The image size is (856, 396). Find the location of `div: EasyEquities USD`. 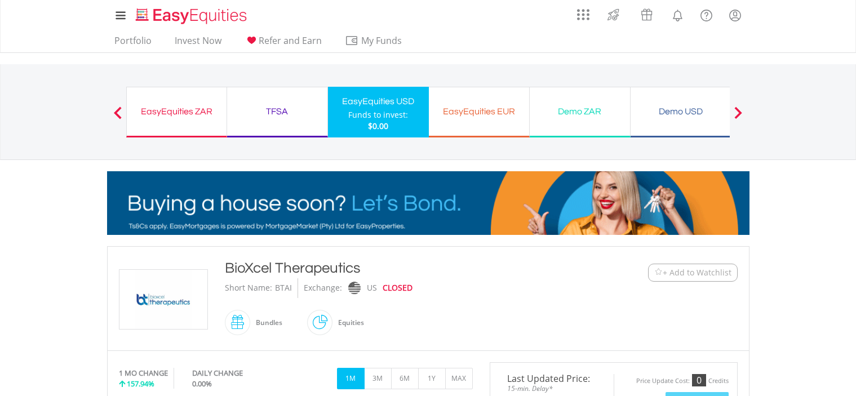

div: EasyEquities USD is located at coordinates (378, 101).